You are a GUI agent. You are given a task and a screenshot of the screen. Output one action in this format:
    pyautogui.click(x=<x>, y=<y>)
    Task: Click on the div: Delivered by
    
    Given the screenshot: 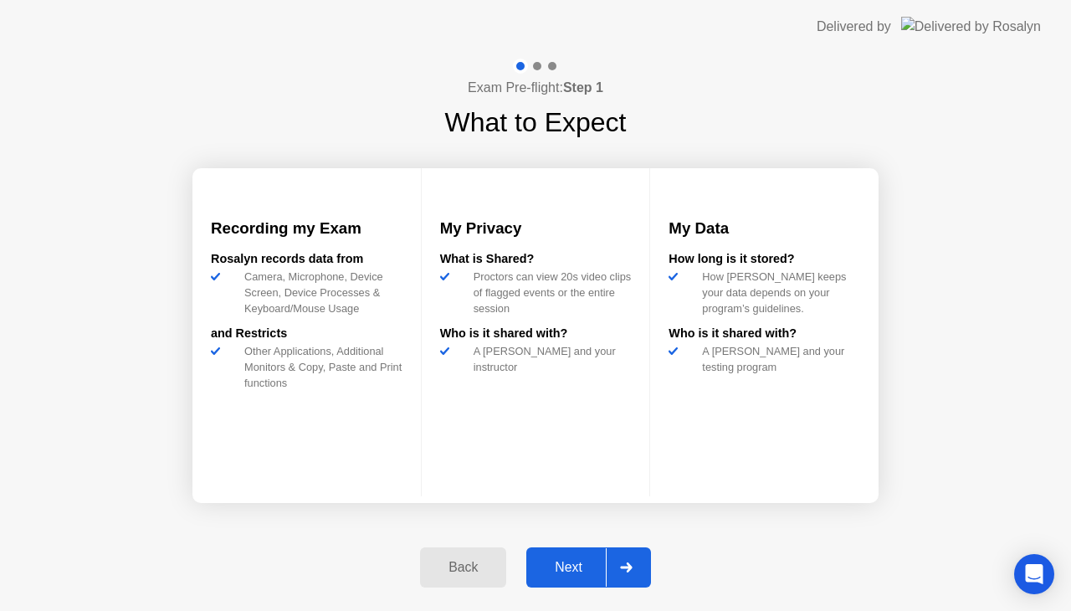 What is the action you would take?
    pyautogui.click(x=853, y=27)
    